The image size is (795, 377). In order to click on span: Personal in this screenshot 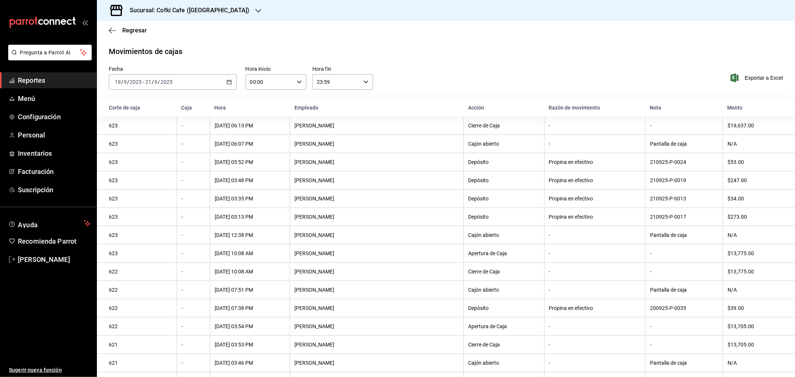, I will do `click(54, 135)`.